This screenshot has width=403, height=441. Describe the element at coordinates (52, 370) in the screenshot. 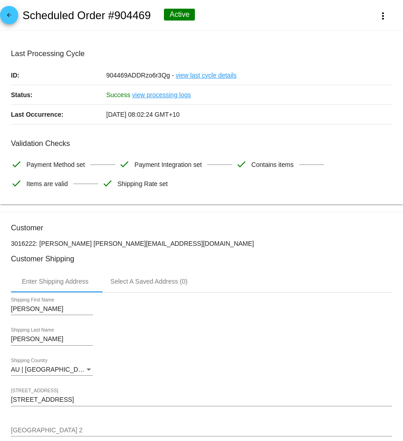

I see `mat-select: Shipping Country` at that location.